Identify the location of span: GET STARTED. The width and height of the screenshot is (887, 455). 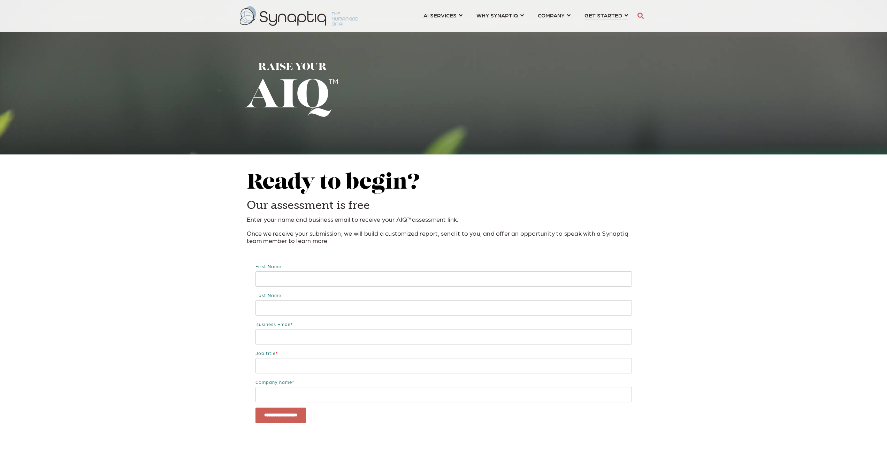
(603, 15).